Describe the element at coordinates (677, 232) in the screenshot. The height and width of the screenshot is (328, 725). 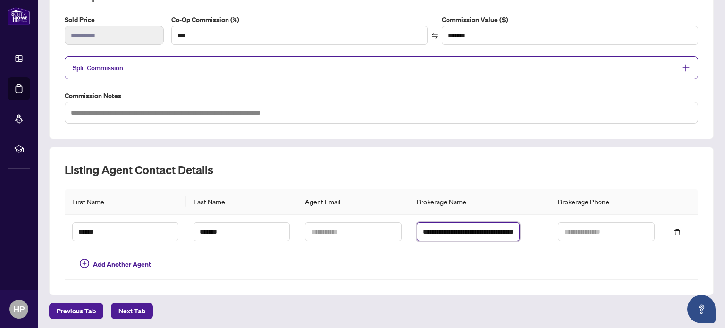
I see `span: delete` at that location.